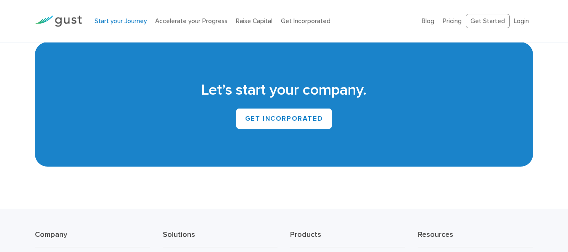 This screenshot has height=252, width=568. Describe the element at coordinates (284, 119) in the screenshot. I see `a: GET INCORPORATED` at that location.